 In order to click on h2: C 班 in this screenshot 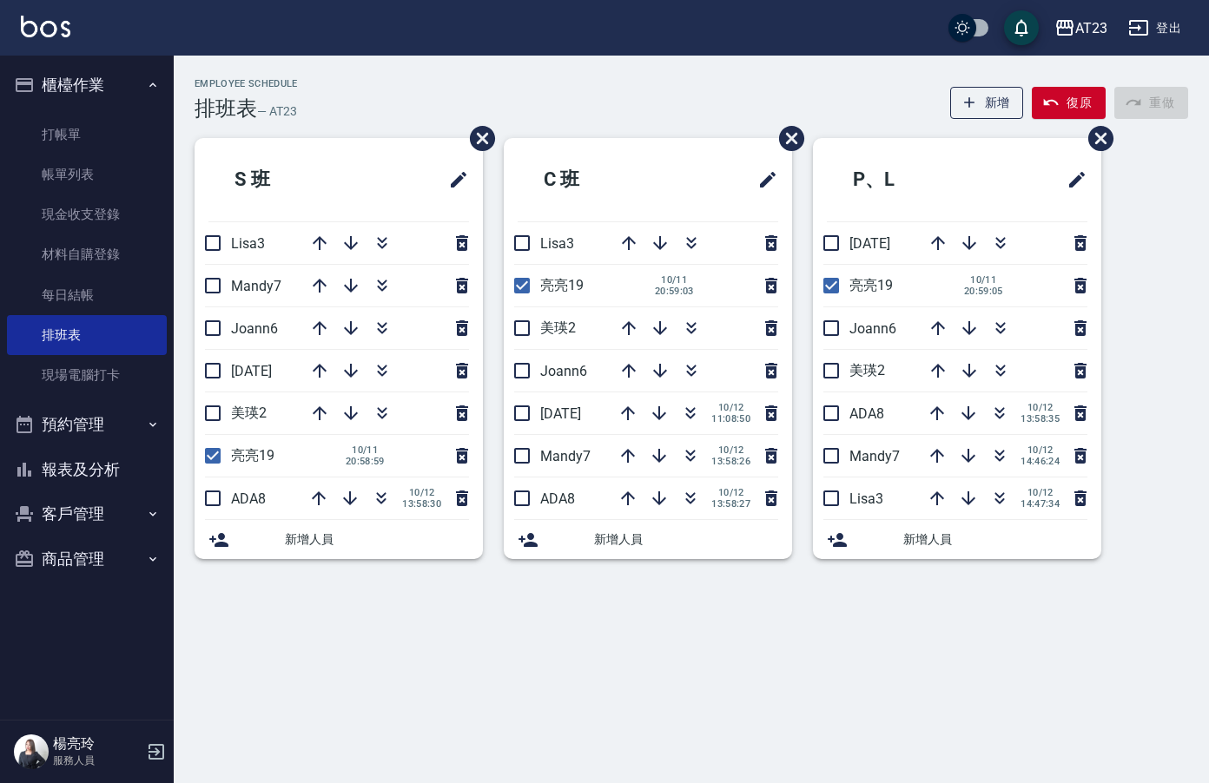, I will do `click(596, 180)`.